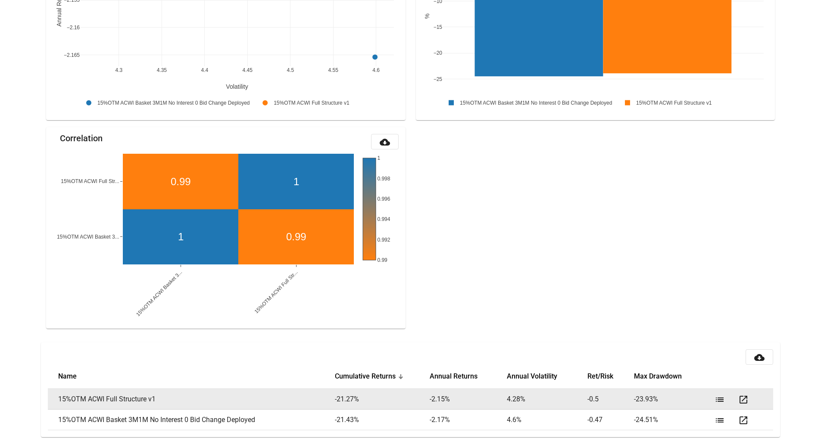 This screenshot has width=821, height=444. I want to click on td: 15%OTM ACWI Basket 3M1M No Interest 0 Bid Change Deployed, so click(191, 420).